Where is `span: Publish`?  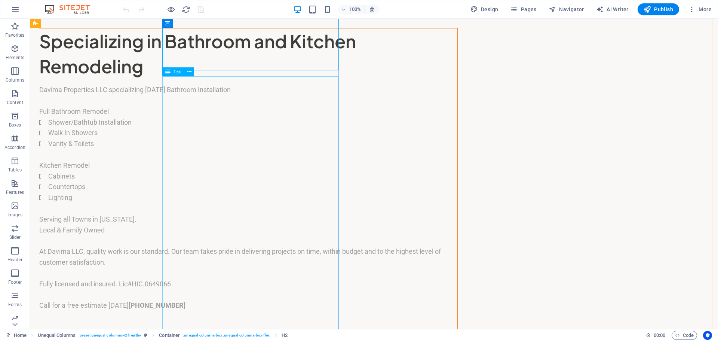
span: Publish is located at coordinates (658, 9).